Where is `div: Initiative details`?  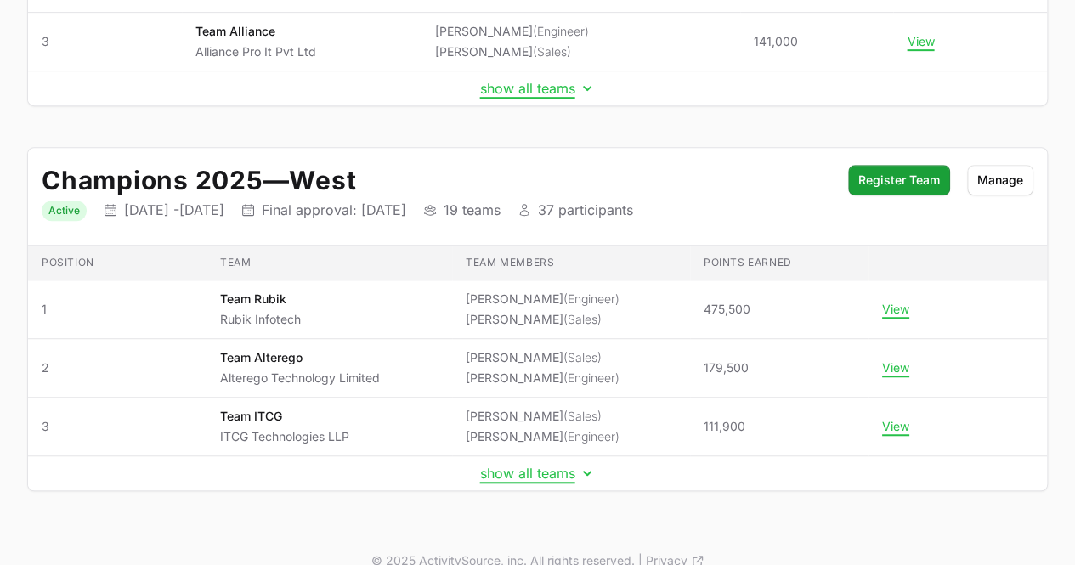
div: Initiative details is located at coordinates (537, 319).